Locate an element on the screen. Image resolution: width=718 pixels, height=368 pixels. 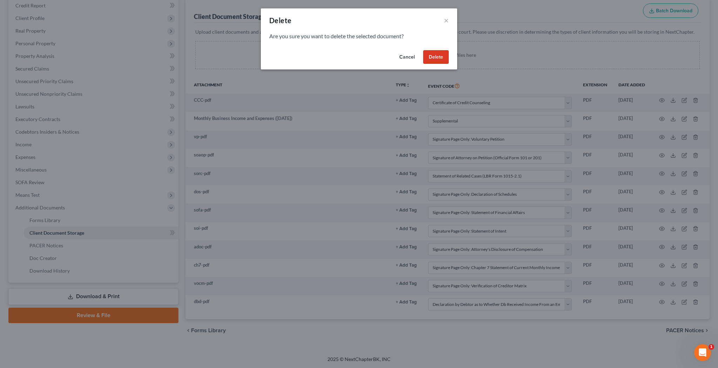
button: Delete is located at coordinates (436, 57).